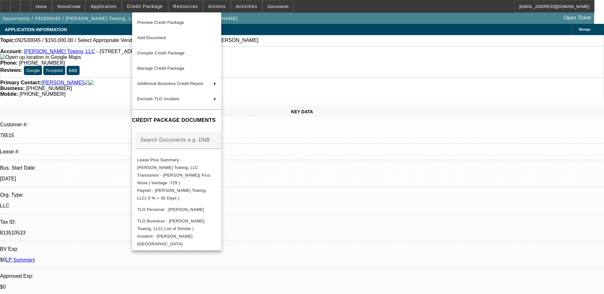  What do you see at coordinates (177, 225) in the screenshot?
I see `button: TLO Business - Tyler Clark's Towing, LLC( List of Similar )` at bounding box center [177, 225].